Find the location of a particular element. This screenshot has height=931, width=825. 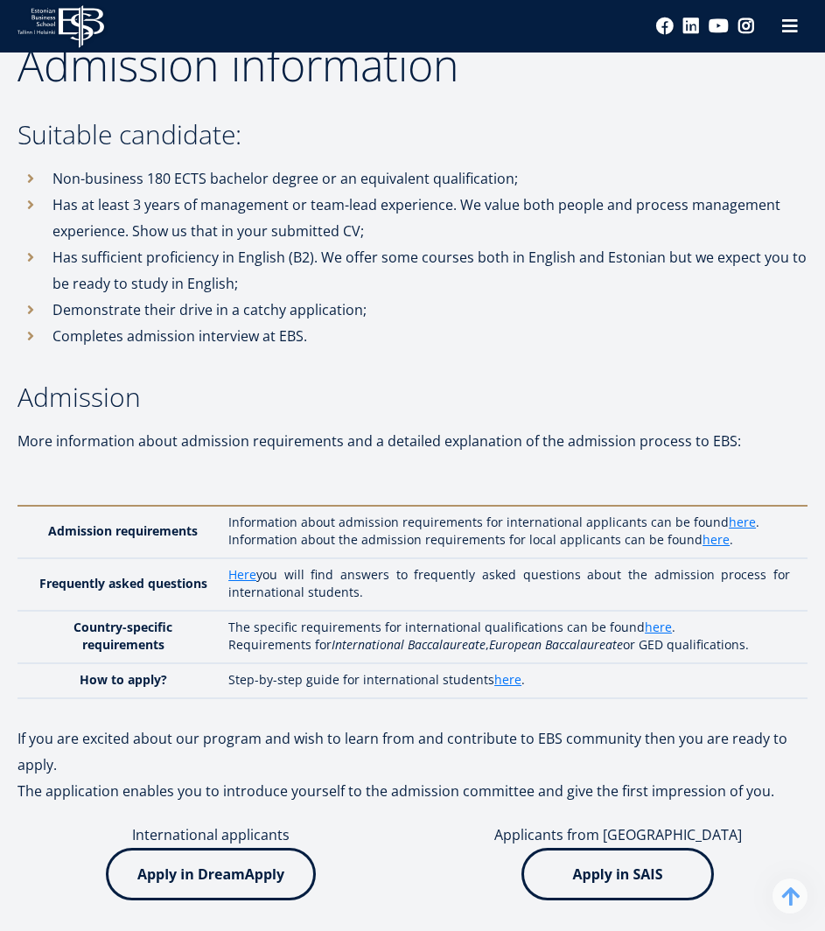

img: Apply in SAIS is located at coordinates (617, 874).